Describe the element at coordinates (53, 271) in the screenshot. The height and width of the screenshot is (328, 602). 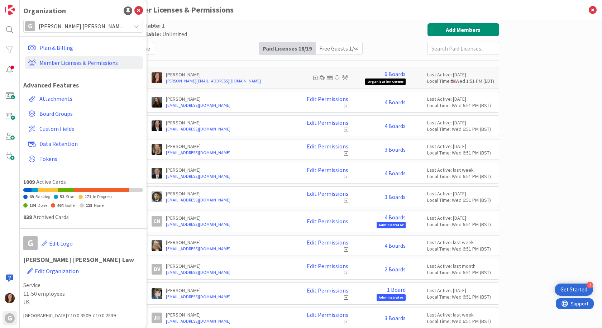
I see `button: Edit Organization` at that location.